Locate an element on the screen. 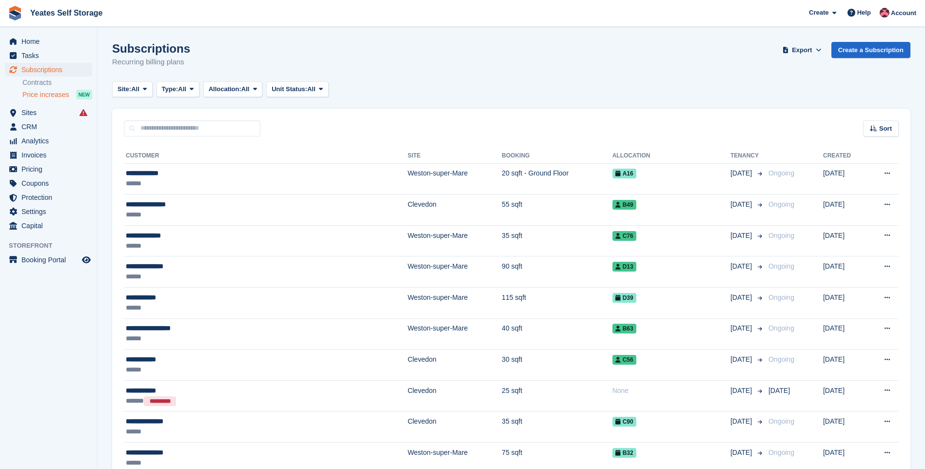  th: Booking is located at coordinates (557, 156).